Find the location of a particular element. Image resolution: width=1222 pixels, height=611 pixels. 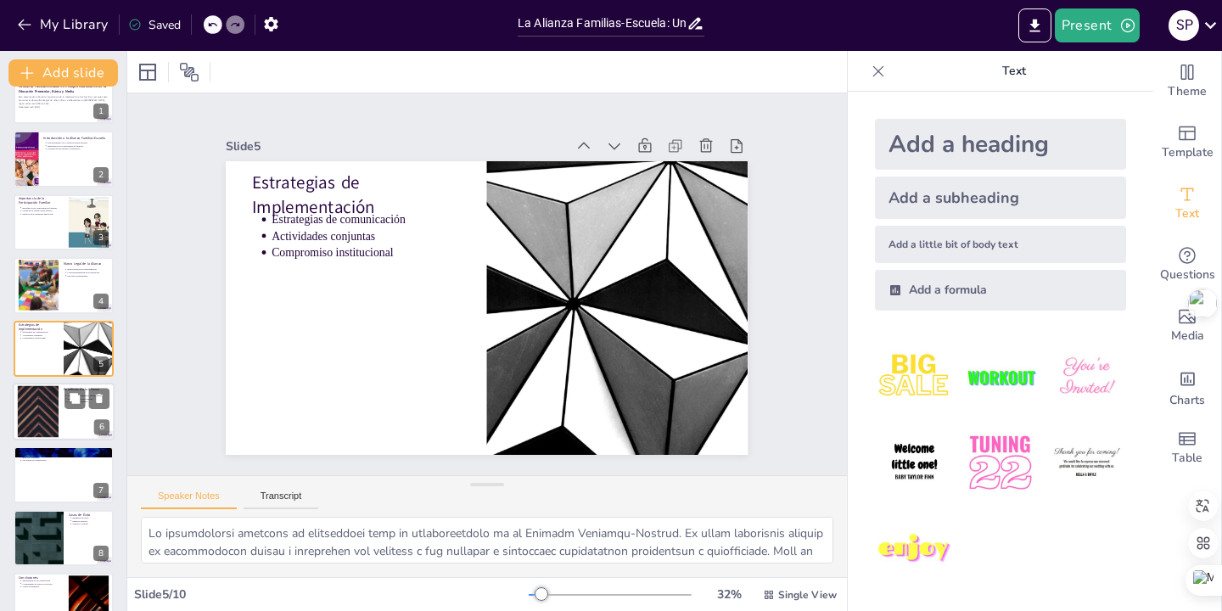

img: 7.jpeg is located at coordinates (914, 549).